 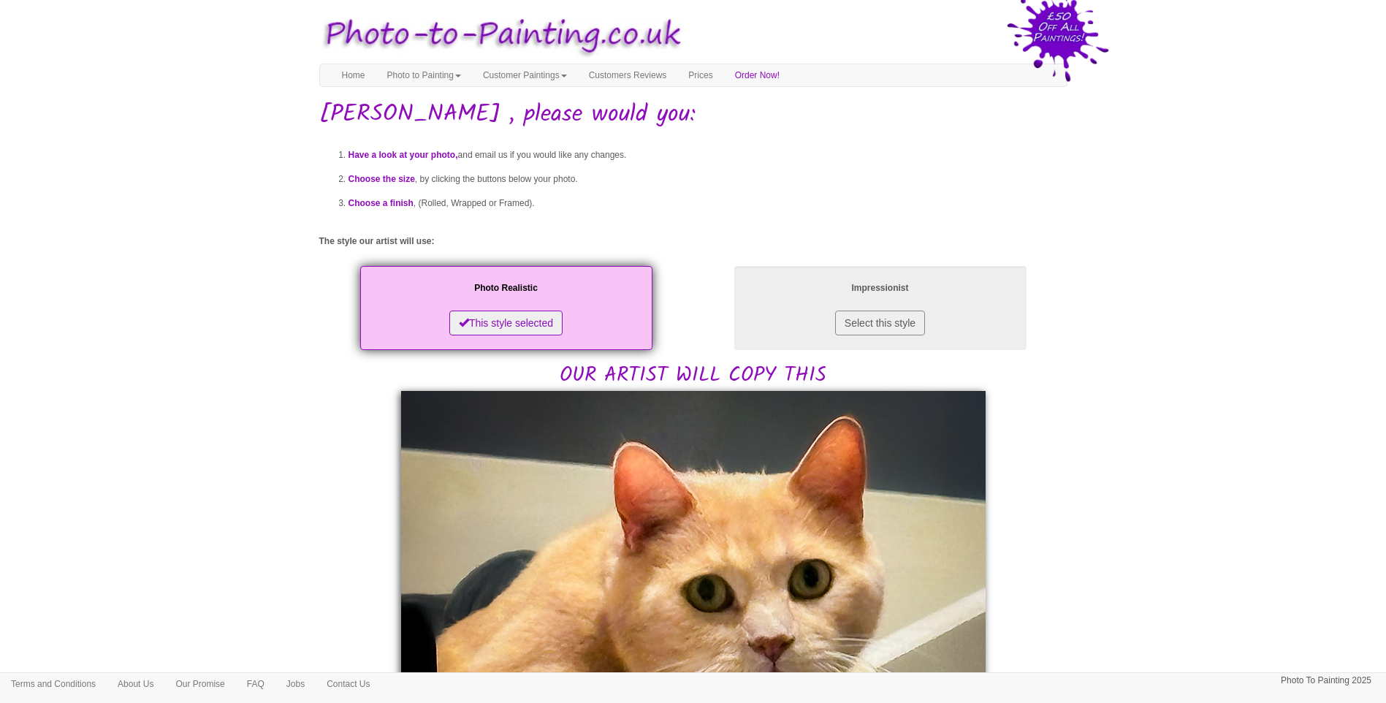 I want to click on button: This style selected, so click(x=506, y=323).